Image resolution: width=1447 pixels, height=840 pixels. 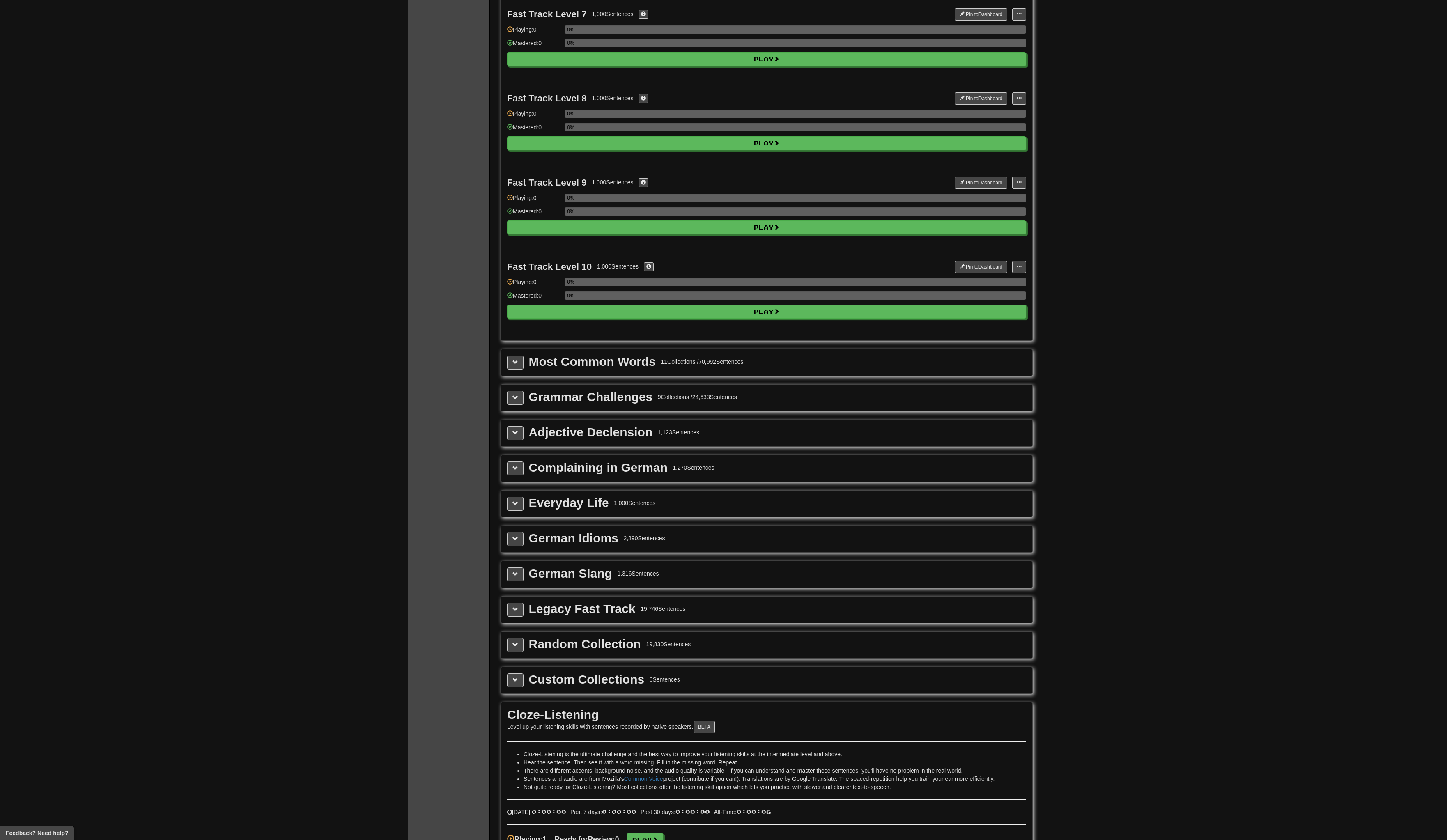 What do you see at coordinates (678, 432) in the screenshot?
I see `div: 1,123 Sentences` at bounding box center [678, 432].